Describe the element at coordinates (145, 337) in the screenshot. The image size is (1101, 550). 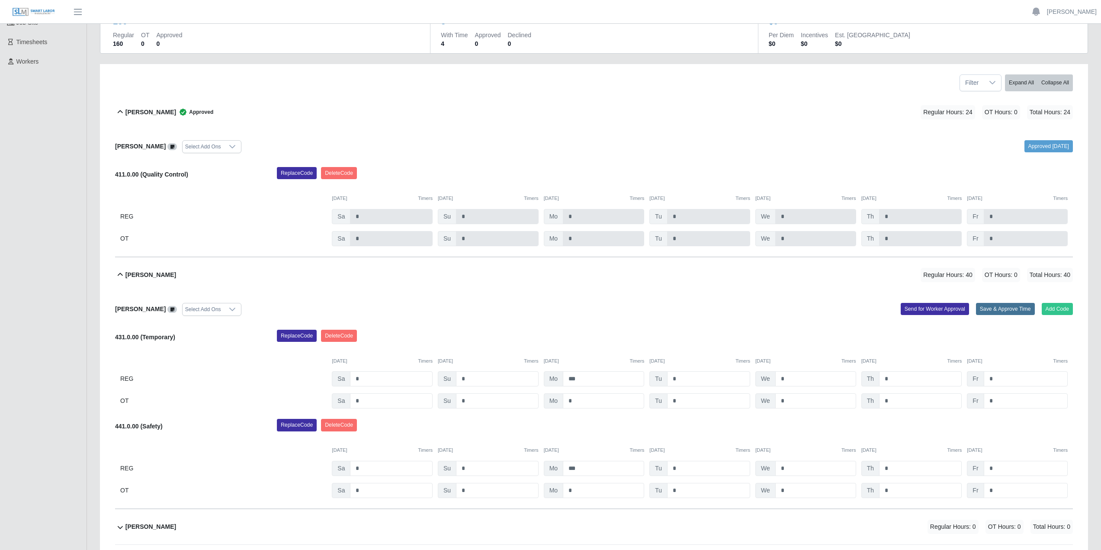
I see `b: 431.0.00 (Temporary)` at that location.